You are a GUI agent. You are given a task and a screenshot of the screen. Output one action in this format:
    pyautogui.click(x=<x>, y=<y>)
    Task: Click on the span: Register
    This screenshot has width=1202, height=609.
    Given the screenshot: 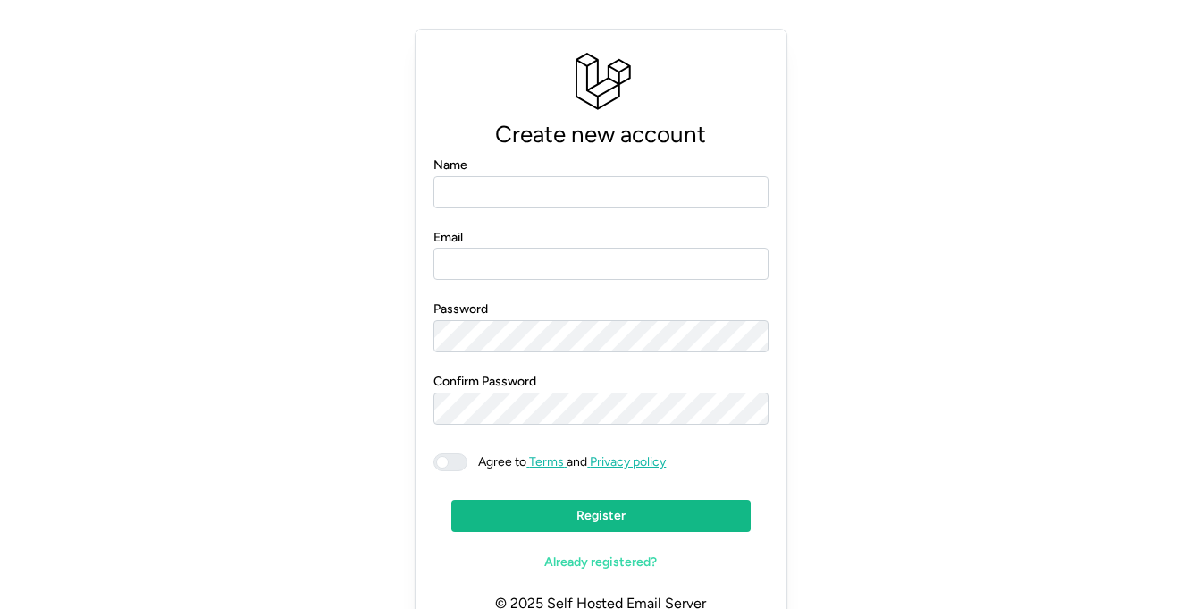 What is the action you would take?
    pyautogui.click(x=601, y=516)
    